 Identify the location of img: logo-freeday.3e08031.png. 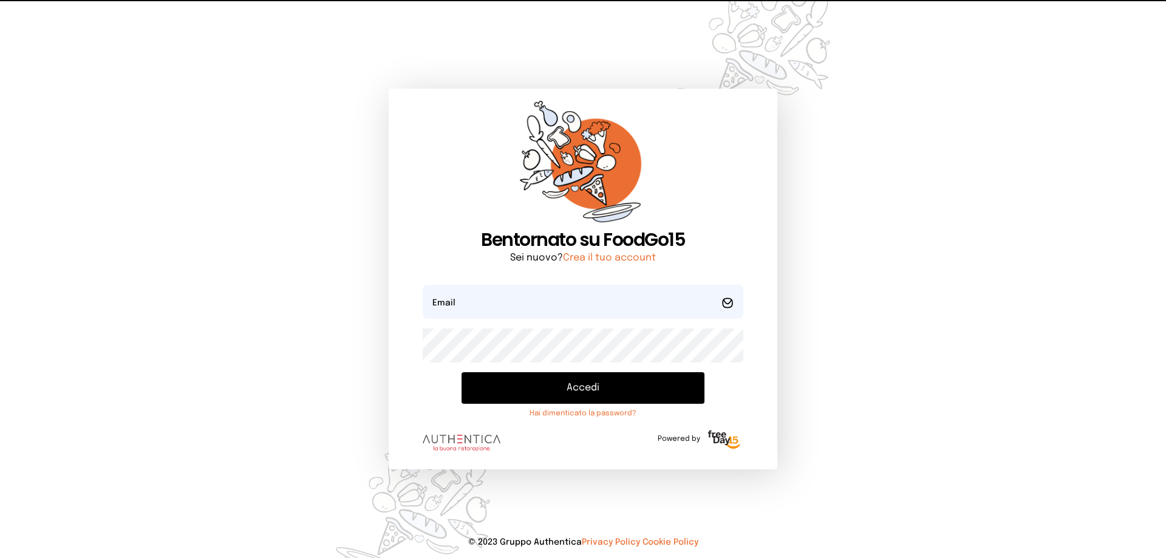
(724, 440).